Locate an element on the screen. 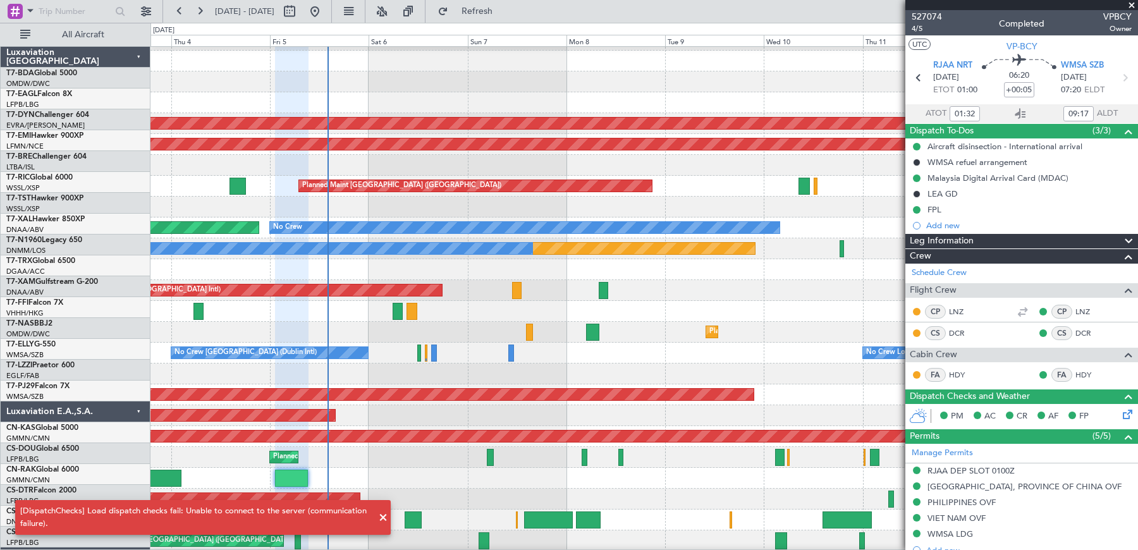  a: T7-LZZIPraetor 600 is located at coordinates (40, 366).